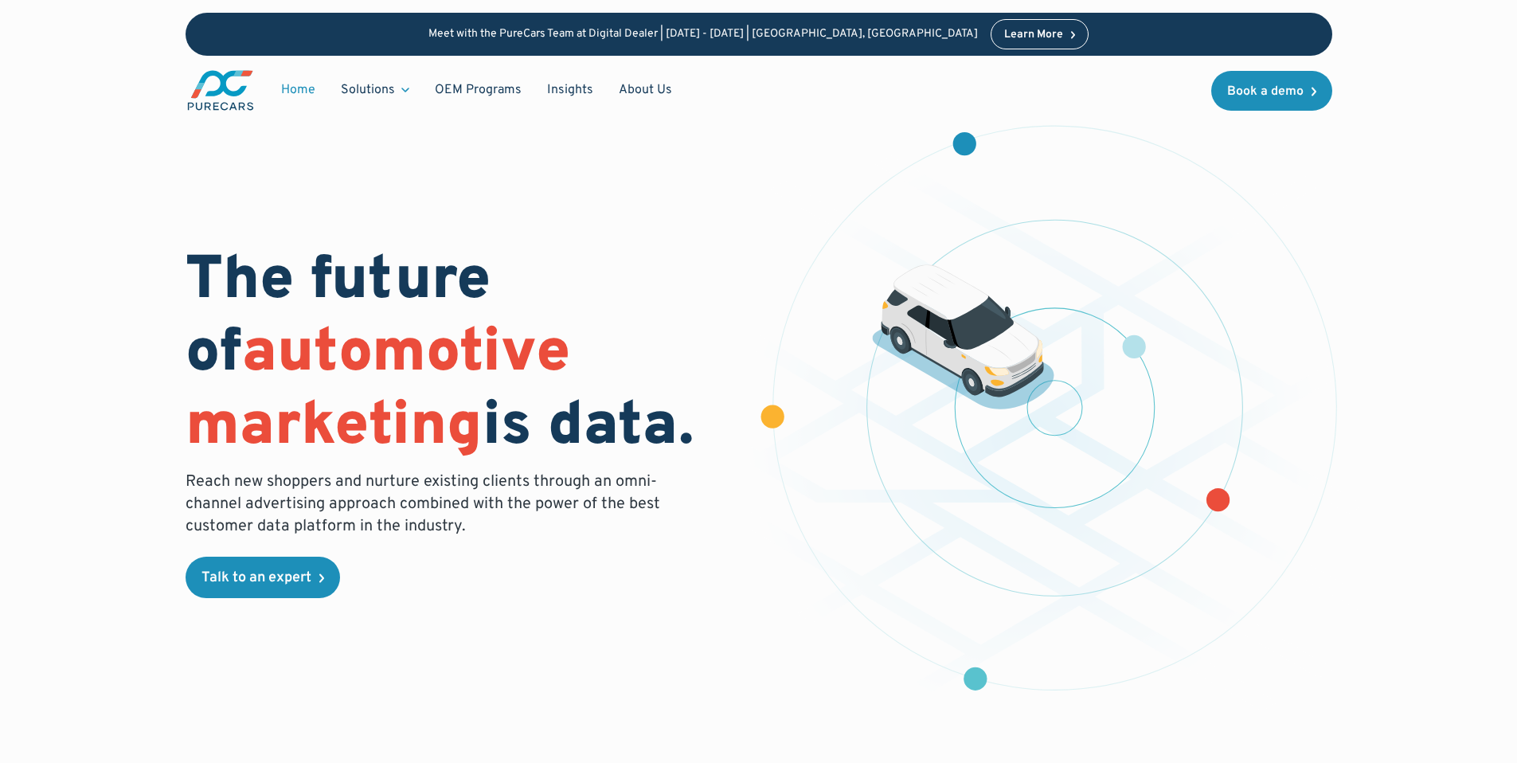 The image size is (1517, 763). I want to click on span: automotive marketing, so click(377, 390).